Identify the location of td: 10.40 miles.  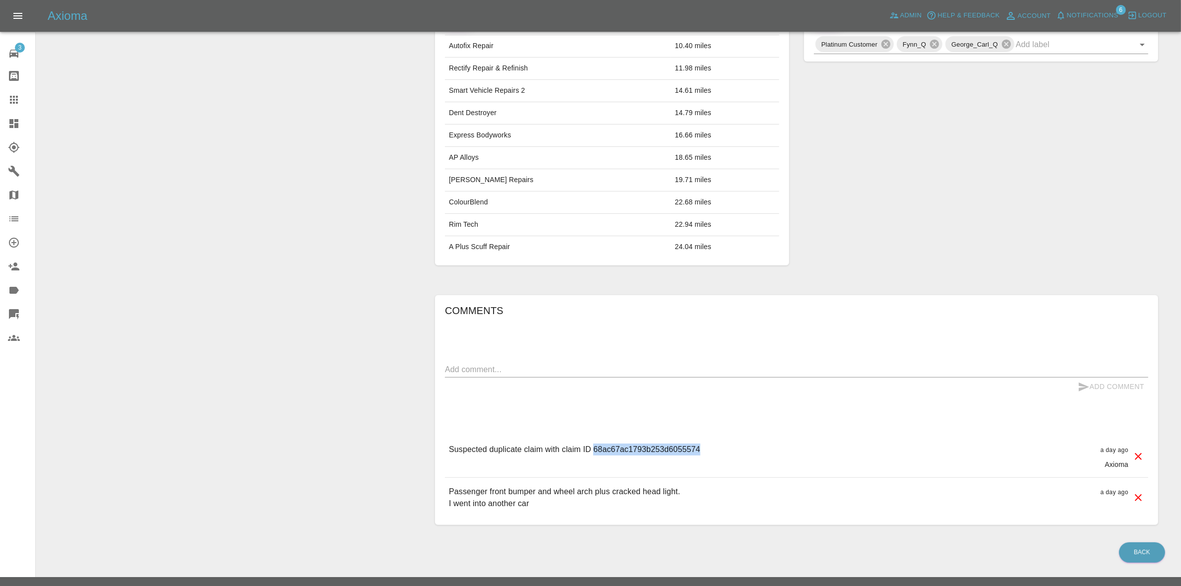
(725, 46).